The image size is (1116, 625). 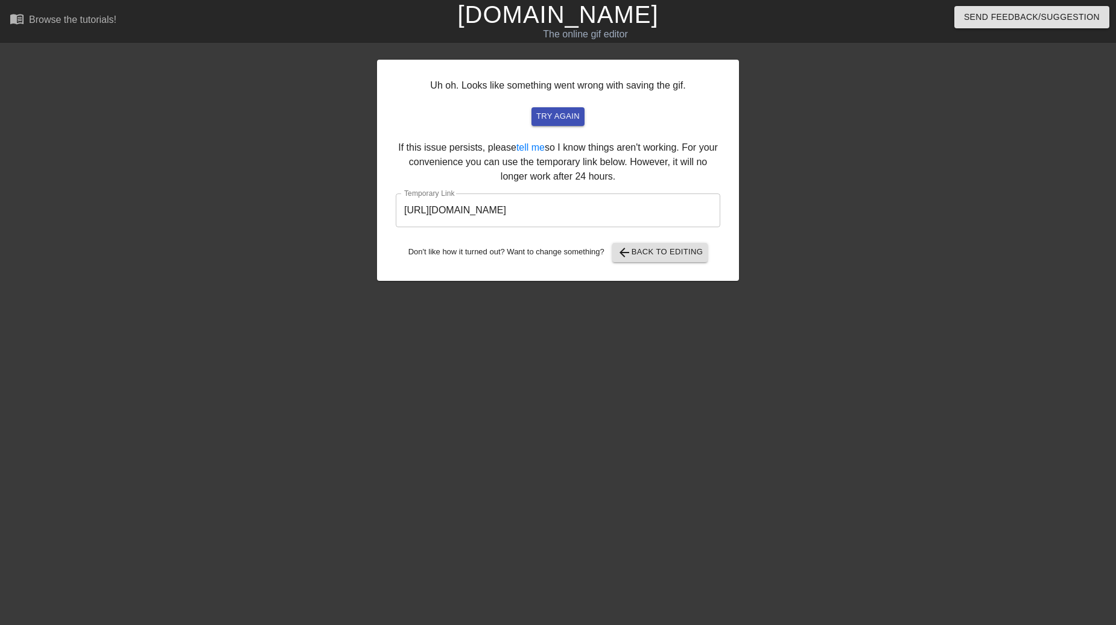 What do you see at coordinates (558, 170) in the screenshot?
I see `div: Uh oh. Looks like something went wrong with saving the gif. If this issue persists, please so I k...` at bounding box center [558, 170].